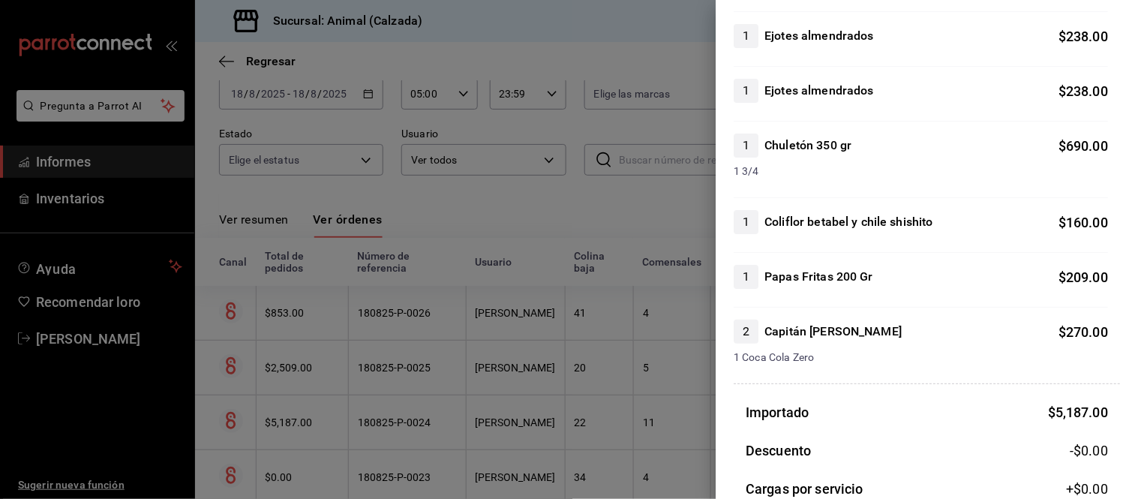 This screenshot has height=499, width=1138. Describe the element at coordinates (1094, 488) in the screenshot. I see `font: 0.00` at that location.